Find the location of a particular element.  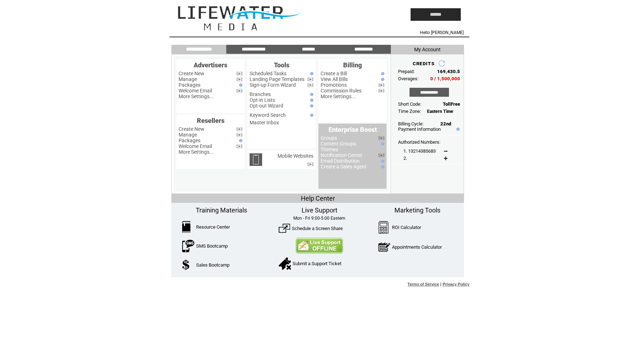

span: Resellers is located at coordinates (210, 120).